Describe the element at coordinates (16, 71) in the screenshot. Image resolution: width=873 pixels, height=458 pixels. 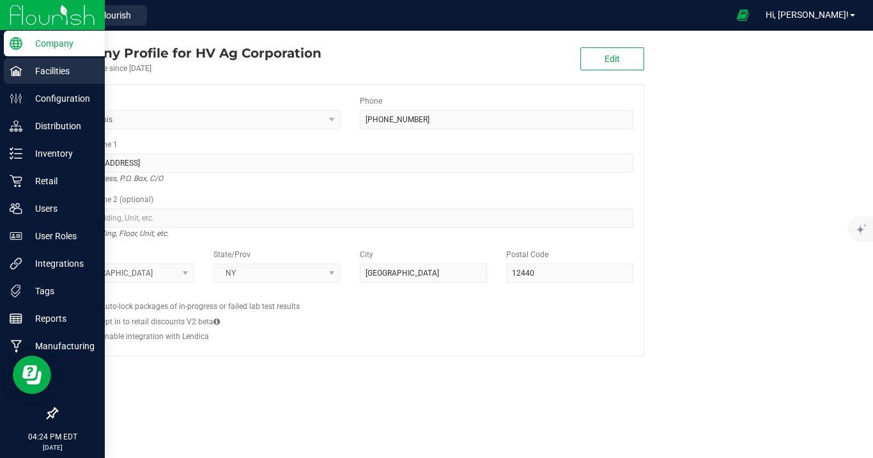
I see `inline-svg: Facilities` at that location.